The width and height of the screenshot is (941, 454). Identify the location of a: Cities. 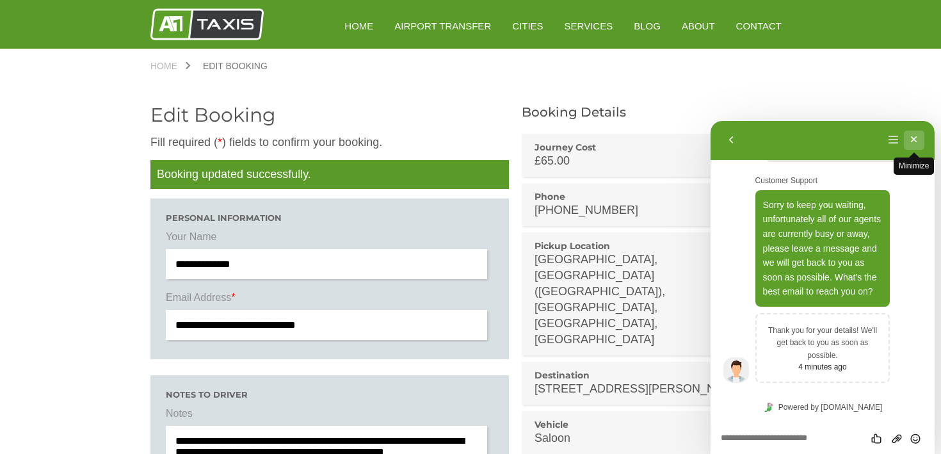
(527, 26).